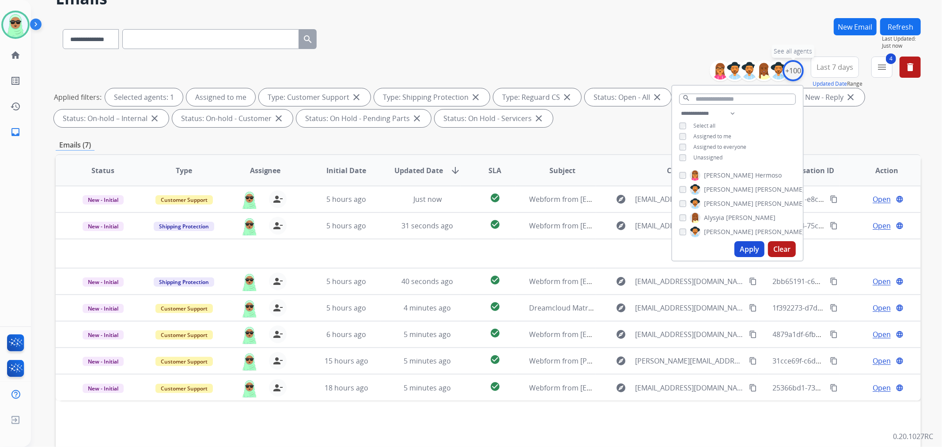 This screenshot has height=447, width=942. I want to click on div: Status: On-hold – Internal, so click(111, 118).